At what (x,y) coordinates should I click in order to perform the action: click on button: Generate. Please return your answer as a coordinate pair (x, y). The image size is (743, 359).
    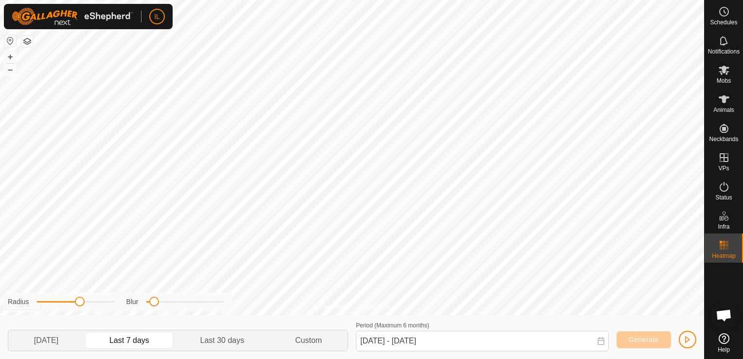
    Looking at the image, I should click on (644, 339).